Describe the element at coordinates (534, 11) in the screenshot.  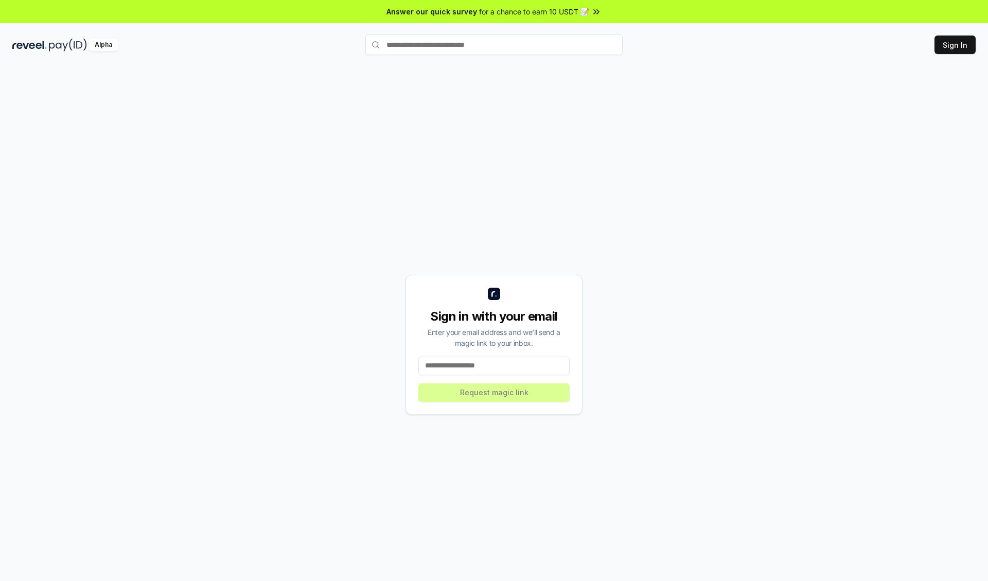
I see `span: for a chance to earn 10 USDT 📝` at that location.